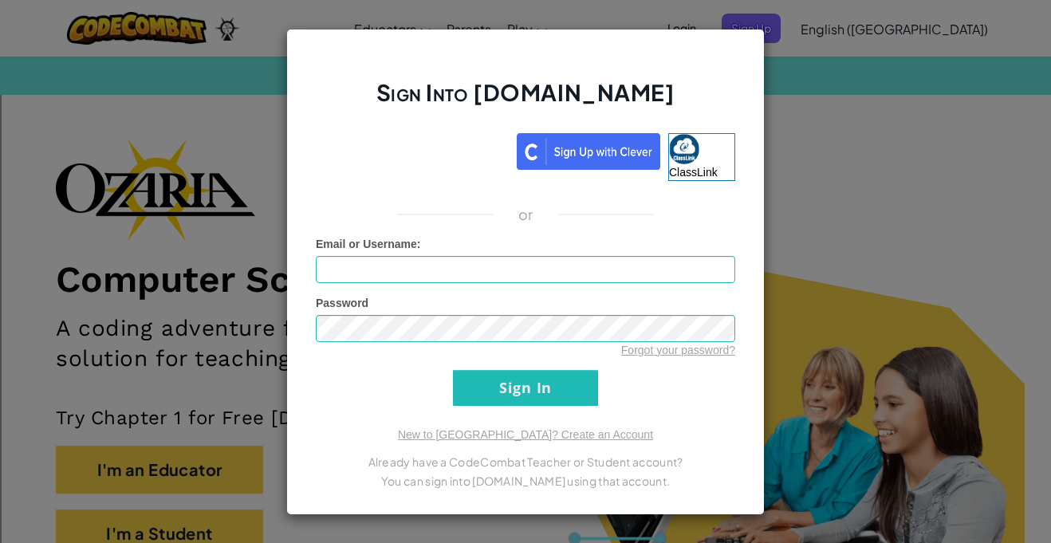  I want to click on input: Search outlines, so click(77, 29).